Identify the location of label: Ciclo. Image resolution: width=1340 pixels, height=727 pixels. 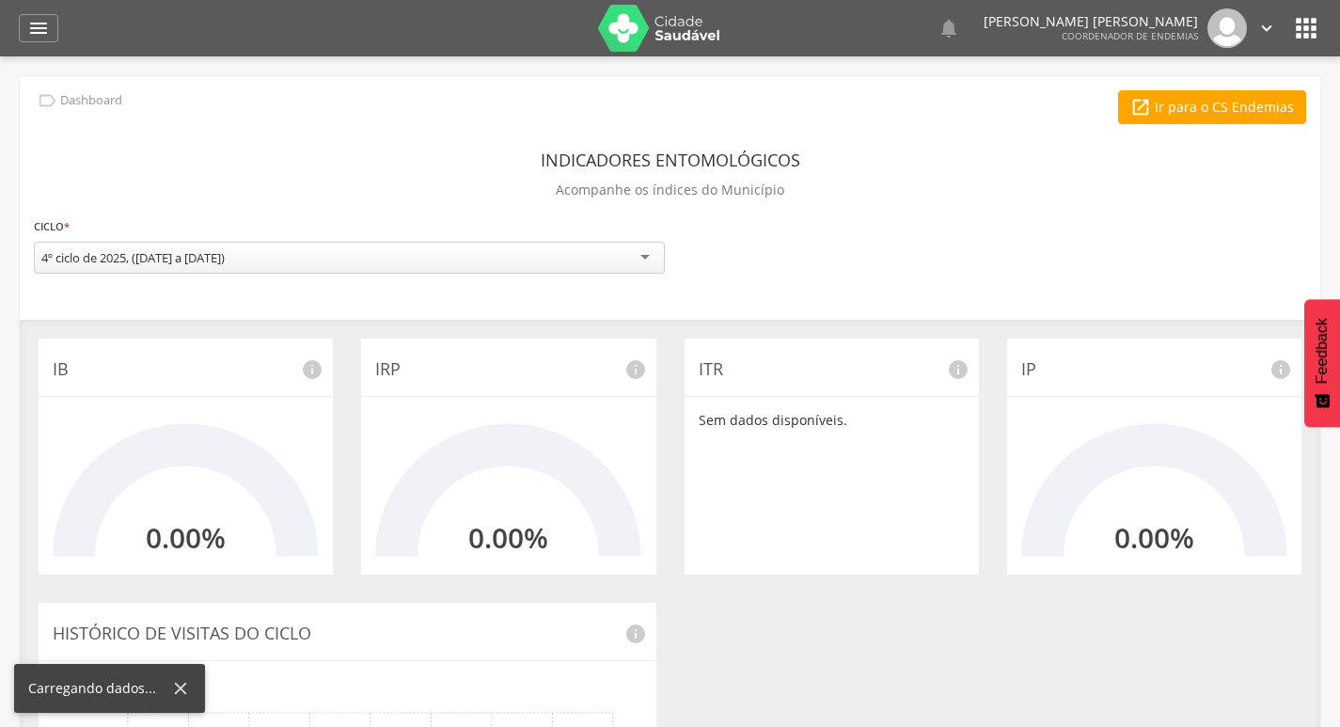
(52, 227).